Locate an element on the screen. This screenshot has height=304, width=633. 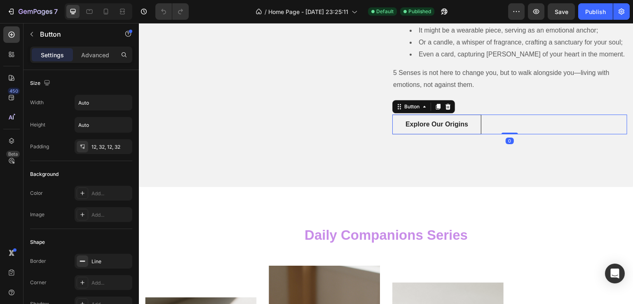
div: Undo/Redo is located at coordinates (172, 12).